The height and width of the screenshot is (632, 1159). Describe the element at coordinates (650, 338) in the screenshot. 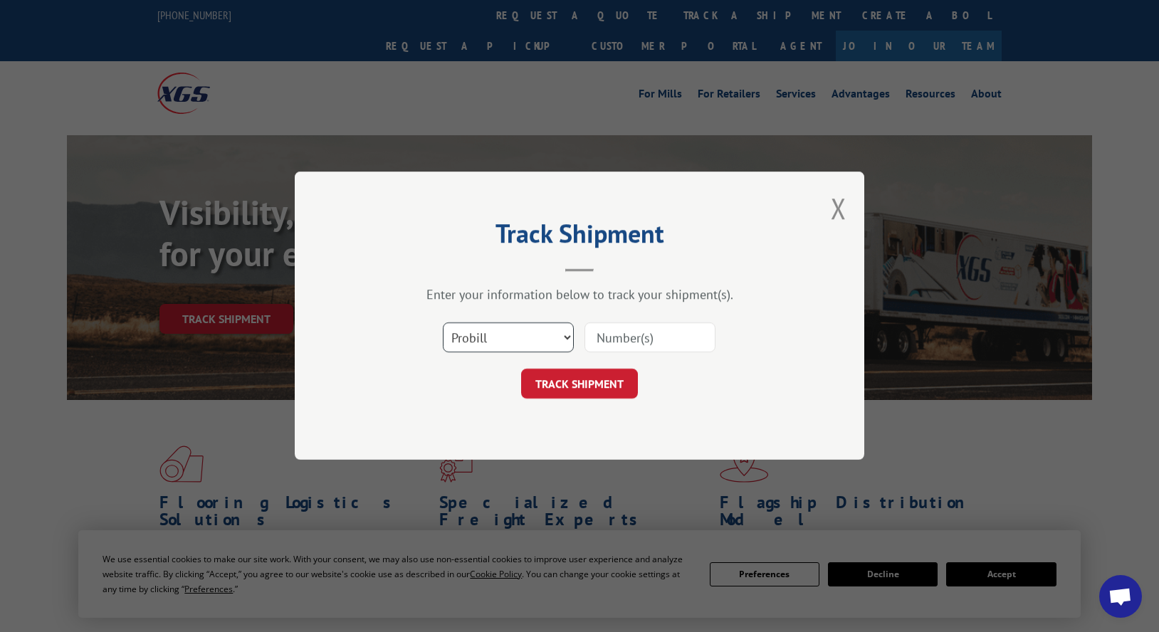

I see `input: Number(s)` at that location.